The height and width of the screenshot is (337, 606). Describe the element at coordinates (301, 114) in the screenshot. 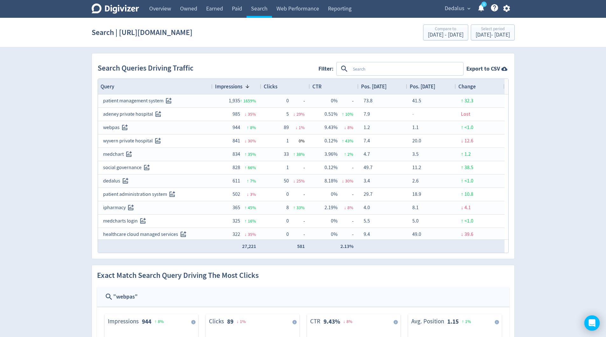

I see `span: 29 %` at that location.